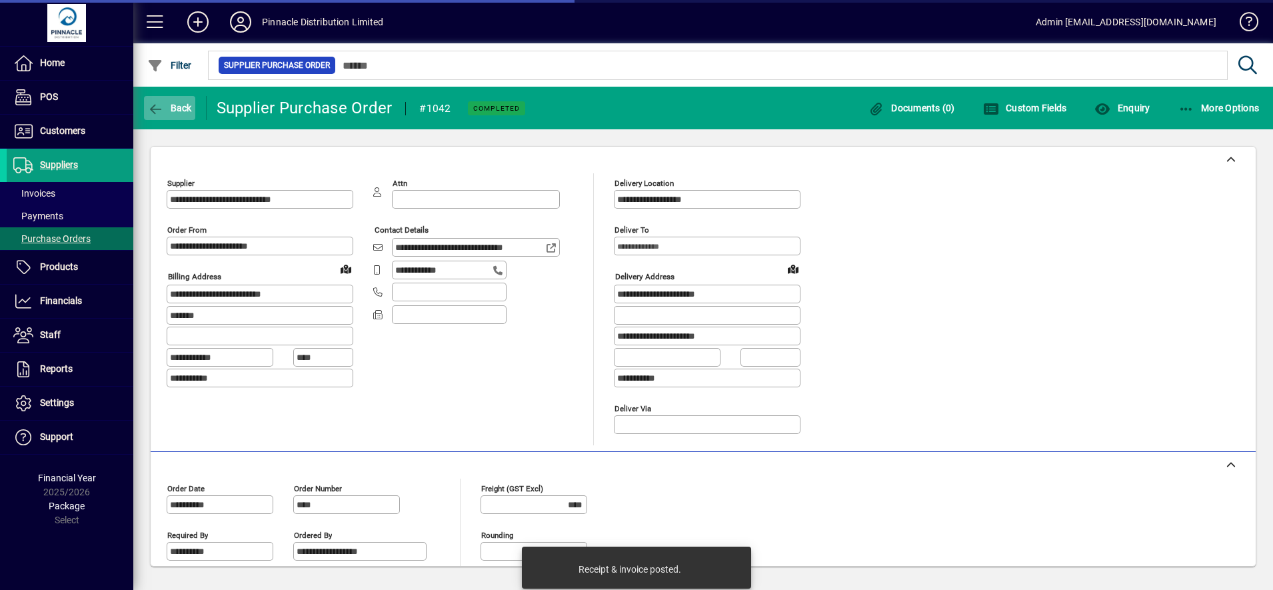 This screenshot has height=590, width=1273. I want to click on a: Support, so click(70, 437).